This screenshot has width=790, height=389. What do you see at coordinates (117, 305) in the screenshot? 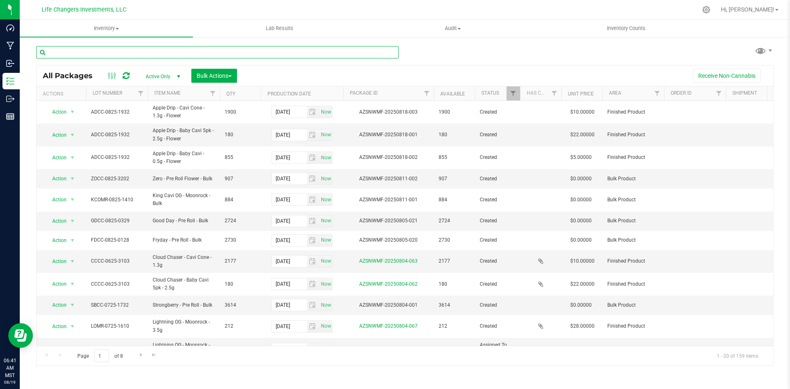
I see `span: SBCC-0725-1732` at bounding box center [117, 305].